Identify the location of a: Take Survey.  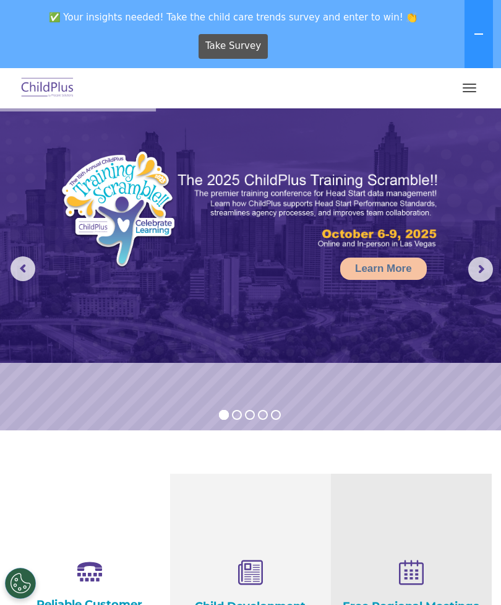
(233, 46).